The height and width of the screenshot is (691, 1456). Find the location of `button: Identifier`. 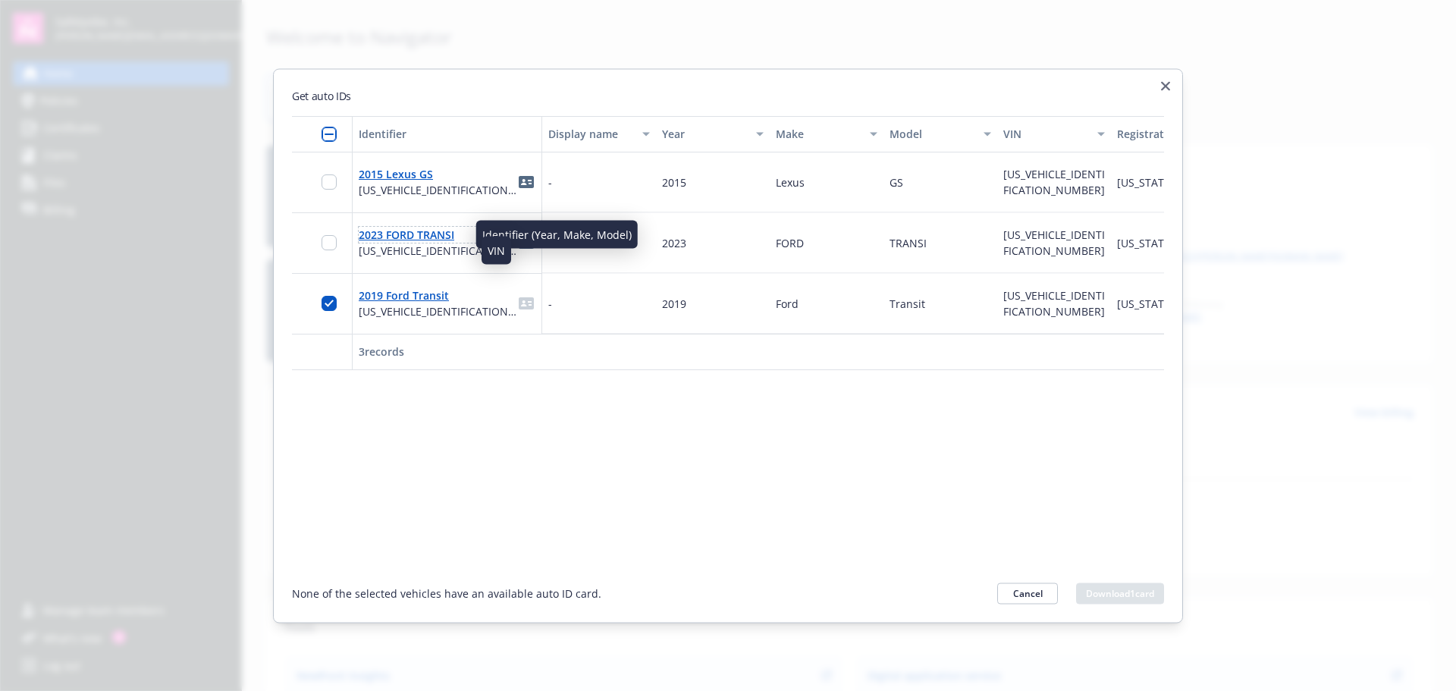

button: Identifier is located at coordinates (447, 133).